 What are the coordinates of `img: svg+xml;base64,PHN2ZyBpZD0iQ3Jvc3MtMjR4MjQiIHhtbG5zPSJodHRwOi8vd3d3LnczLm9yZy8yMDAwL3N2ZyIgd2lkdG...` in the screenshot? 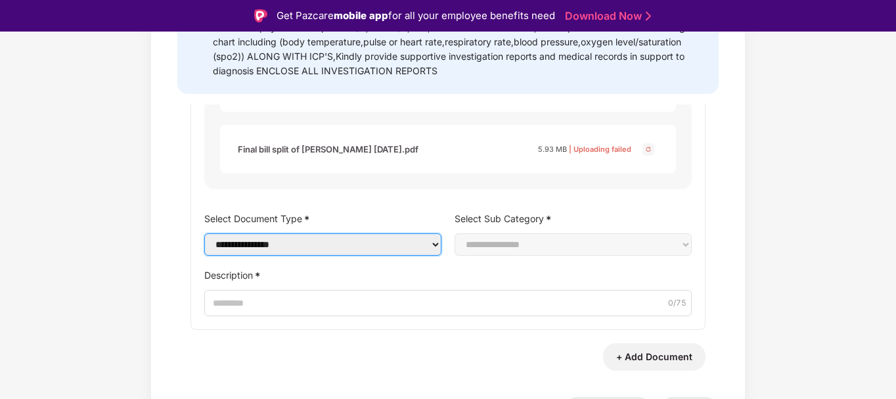 It's located at (648, 149).